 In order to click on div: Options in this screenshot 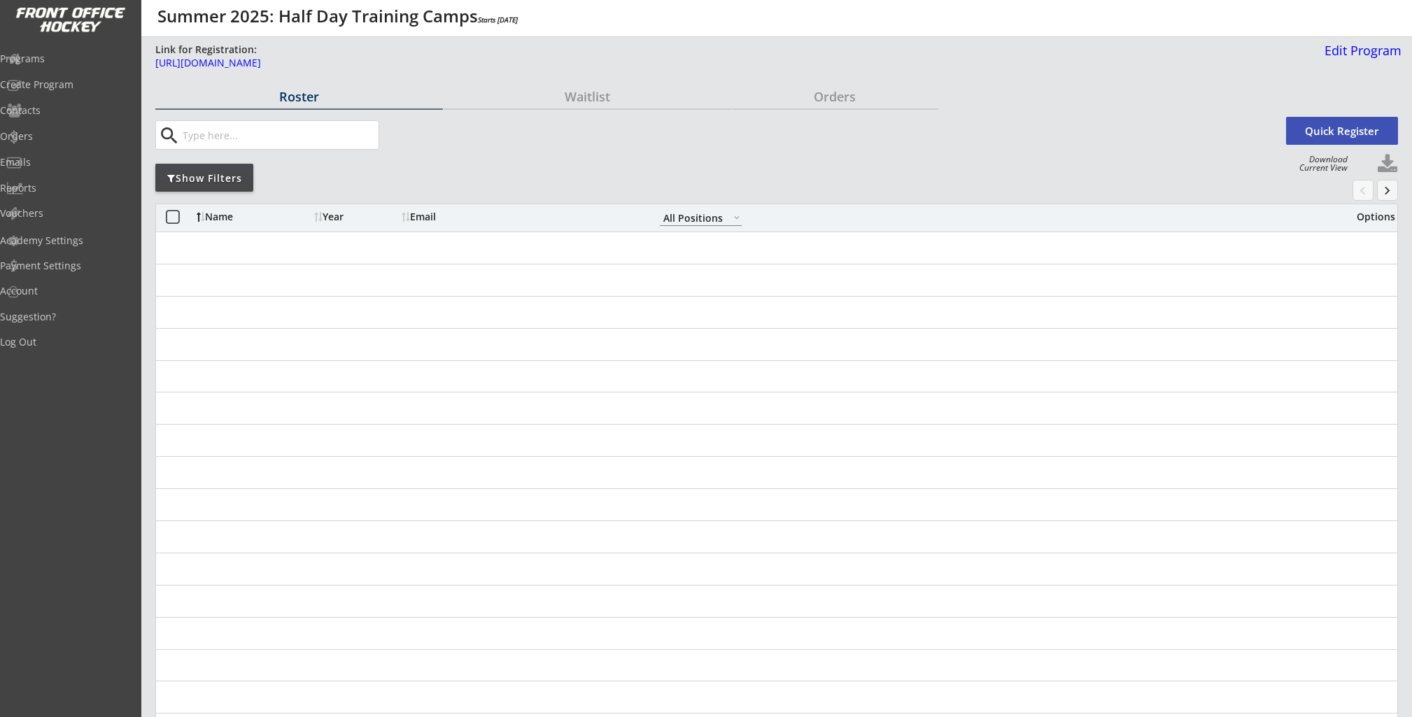, I will do `click(1370, 217)`.